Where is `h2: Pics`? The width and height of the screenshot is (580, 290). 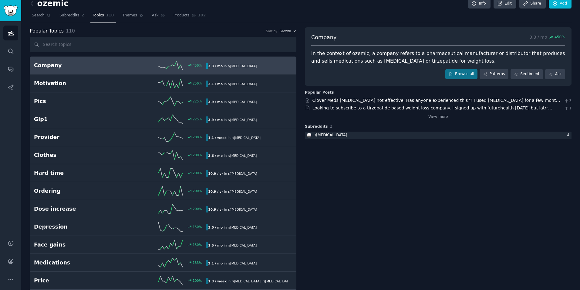
h2: Pics is located at coordinates (77, 101).